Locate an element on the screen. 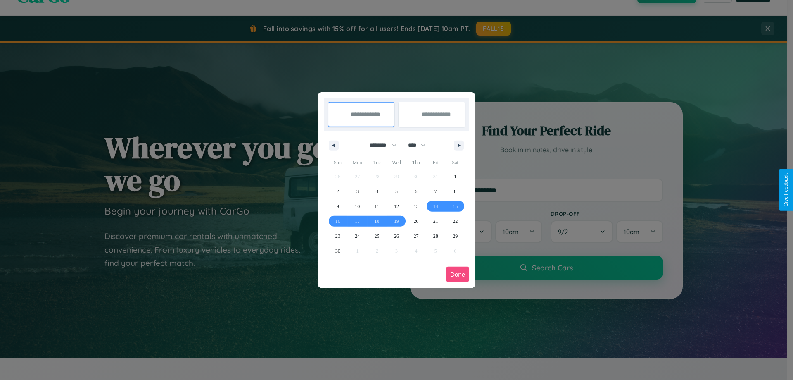  div: Give Feedback is located at coordinates (786, 190).